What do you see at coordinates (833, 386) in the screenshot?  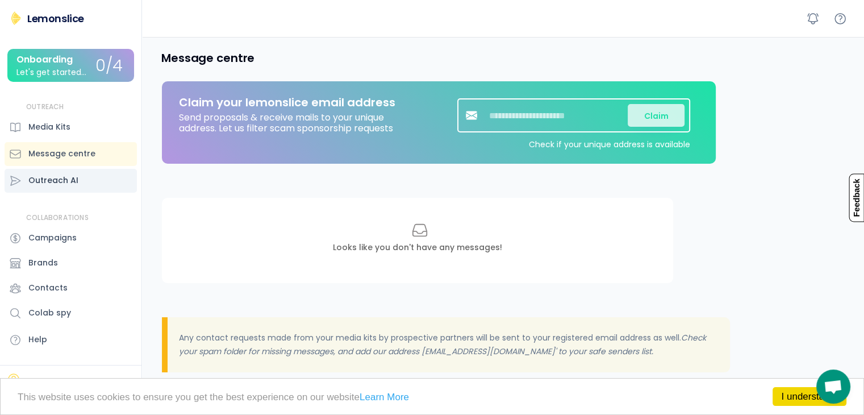 I see `div: Mở cuộc trò chuyện` at bounding box center [833, 386].